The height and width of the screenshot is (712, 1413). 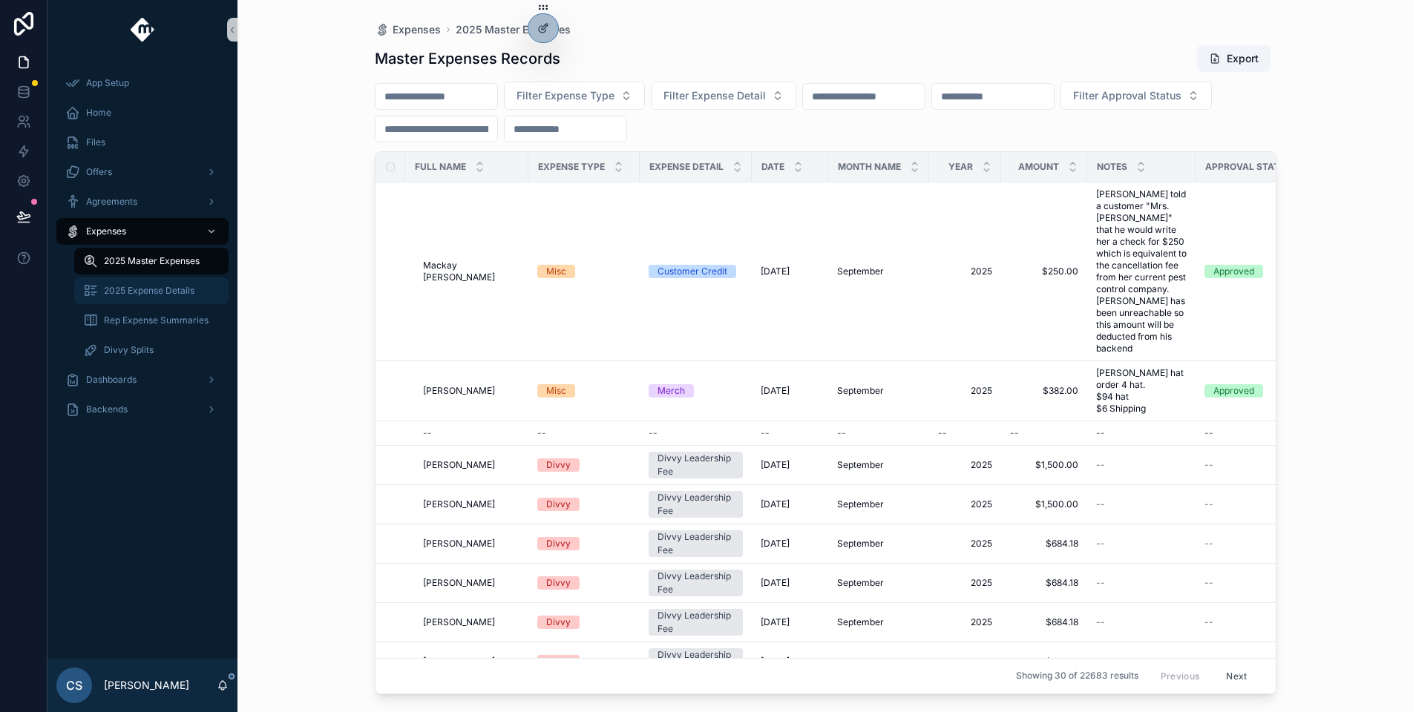 I want to click on div: scrollable content, so click(x=142, y=251).